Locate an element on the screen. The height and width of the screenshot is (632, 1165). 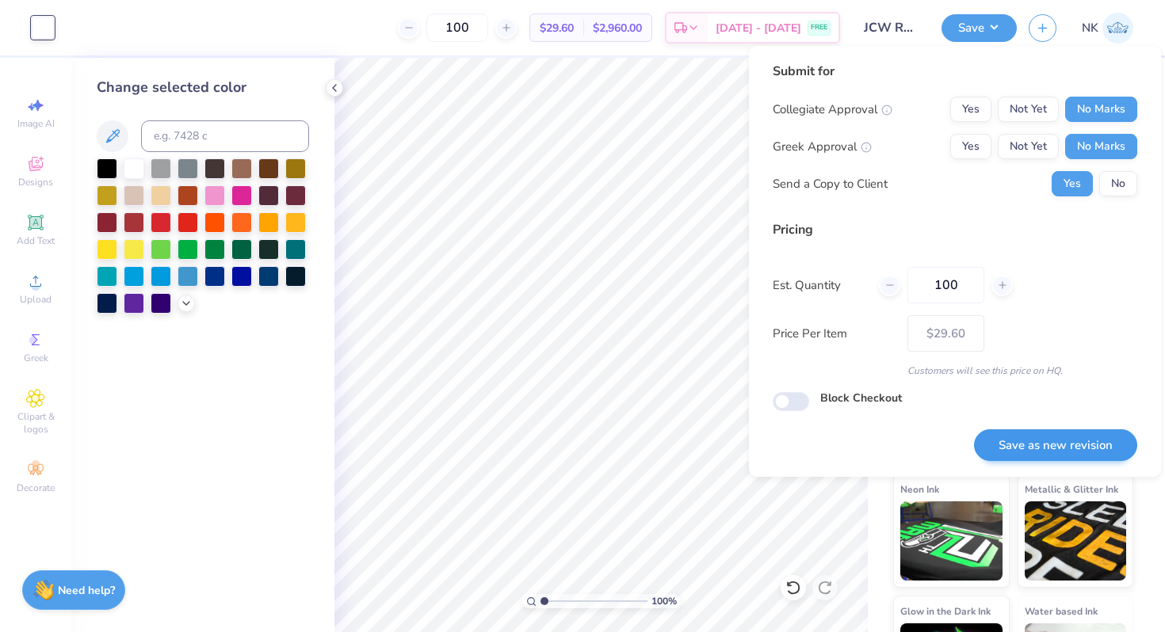
span: Greek is located at coordinates (36, 358).